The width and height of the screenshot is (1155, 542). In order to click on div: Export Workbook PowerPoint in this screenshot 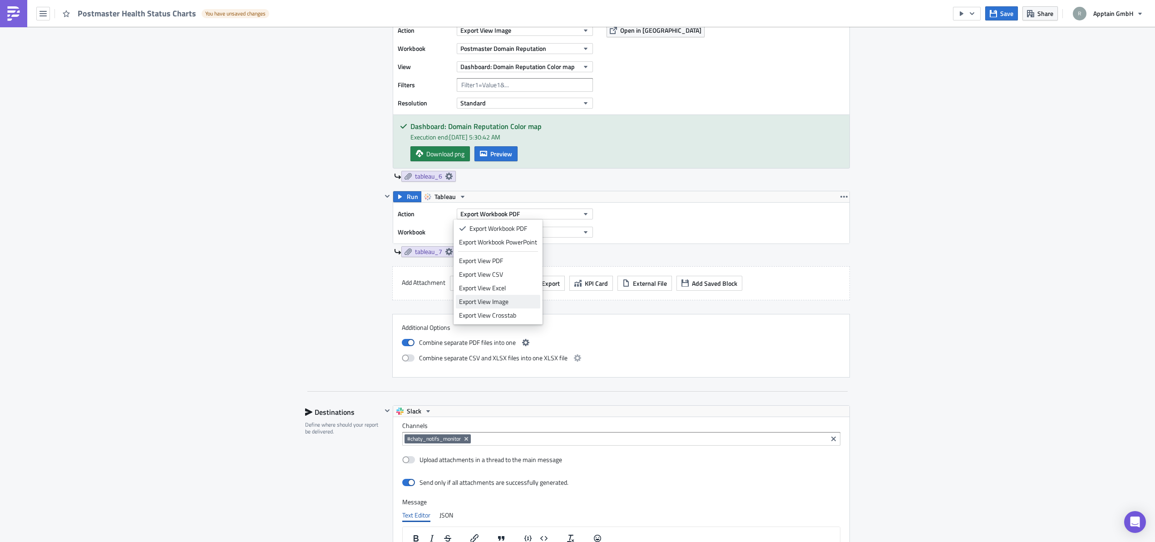, I will do `click(498, 242)`.